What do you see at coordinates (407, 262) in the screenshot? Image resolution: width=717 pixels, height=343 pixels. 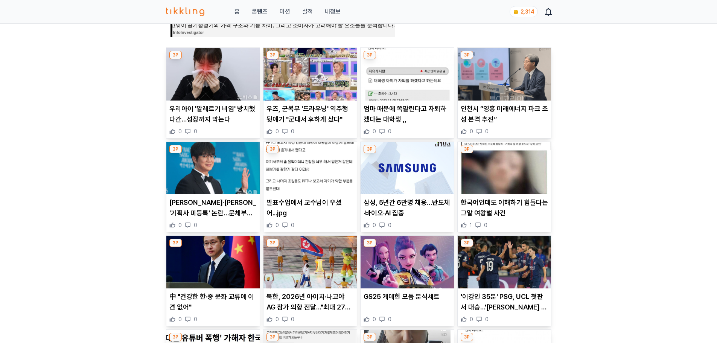 I see `img: GS25 케데헌 모둠 분식세트` at bounding box center [407, 262].